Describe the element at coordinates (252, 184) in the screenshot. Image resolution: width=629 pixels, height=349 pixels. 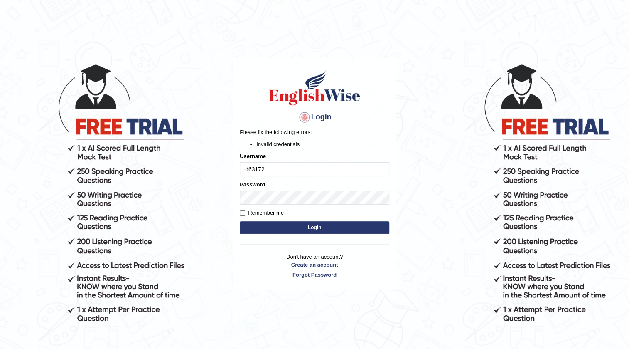
I see `label: Password` at that location.